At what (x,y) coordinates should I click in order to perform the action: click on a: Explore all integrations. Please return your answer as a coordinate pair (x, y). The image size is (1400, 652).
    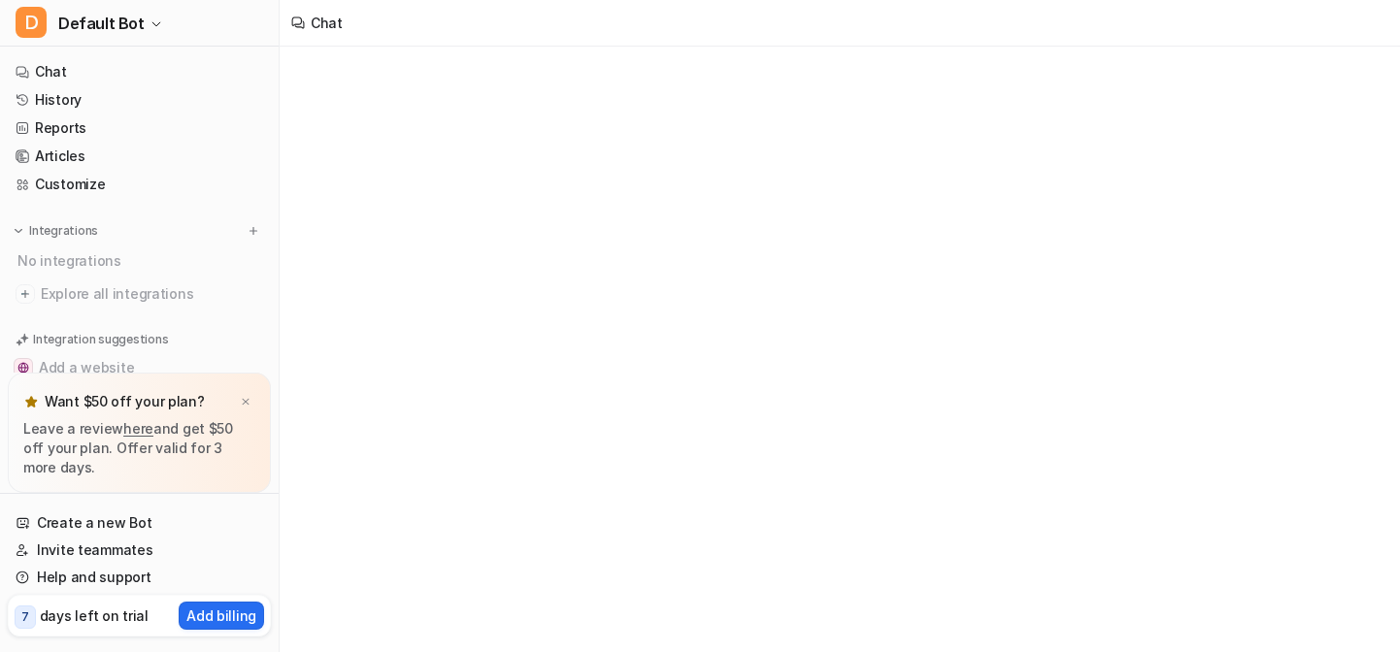
    Looking at the image, I should click on (139, 294).